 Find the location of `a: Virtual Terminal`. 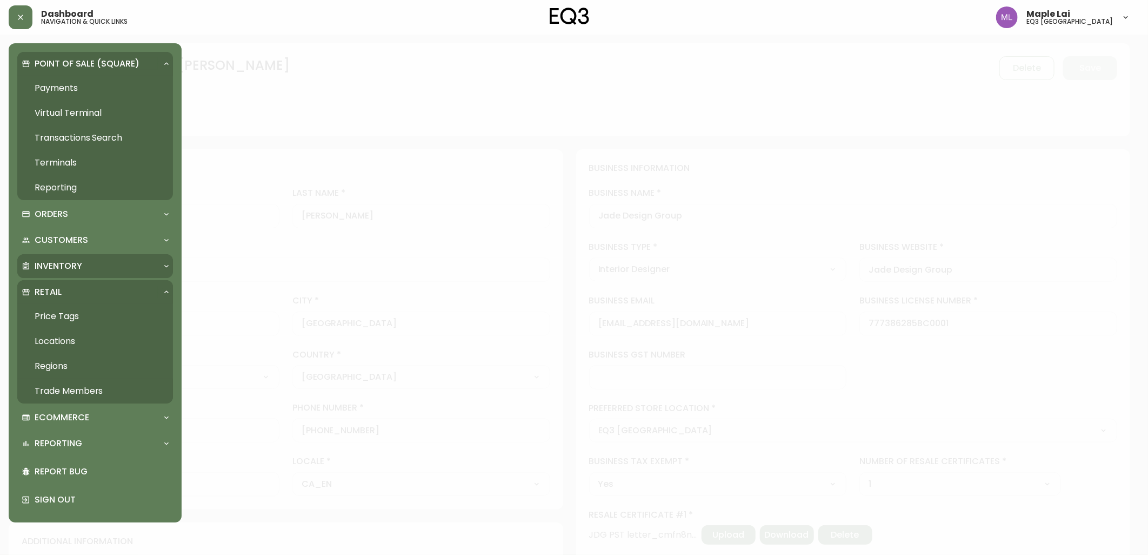

a: Virtual Terminal is located at coordinates (95, 113).